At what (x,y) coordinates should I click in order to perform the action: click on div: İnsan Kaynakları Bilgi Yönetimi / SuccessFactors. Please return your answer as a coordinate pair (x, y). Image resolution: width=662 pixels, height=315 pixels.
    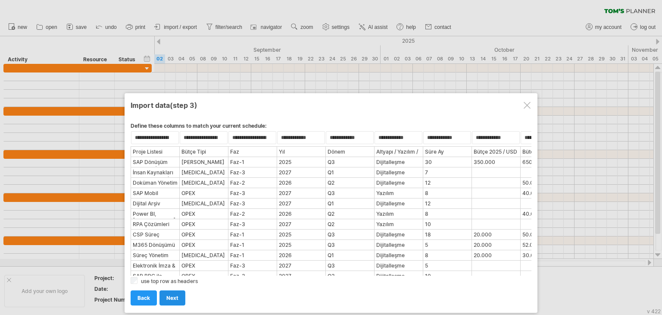
    Looking at the image, I should click on (155, 172).